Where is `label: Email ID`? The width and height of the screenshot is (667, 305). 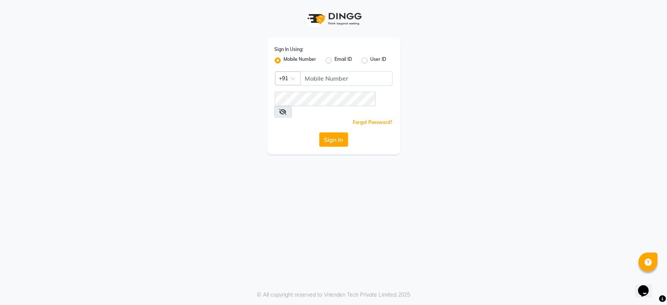
label: Email ID is located at coordinates (344, 60).